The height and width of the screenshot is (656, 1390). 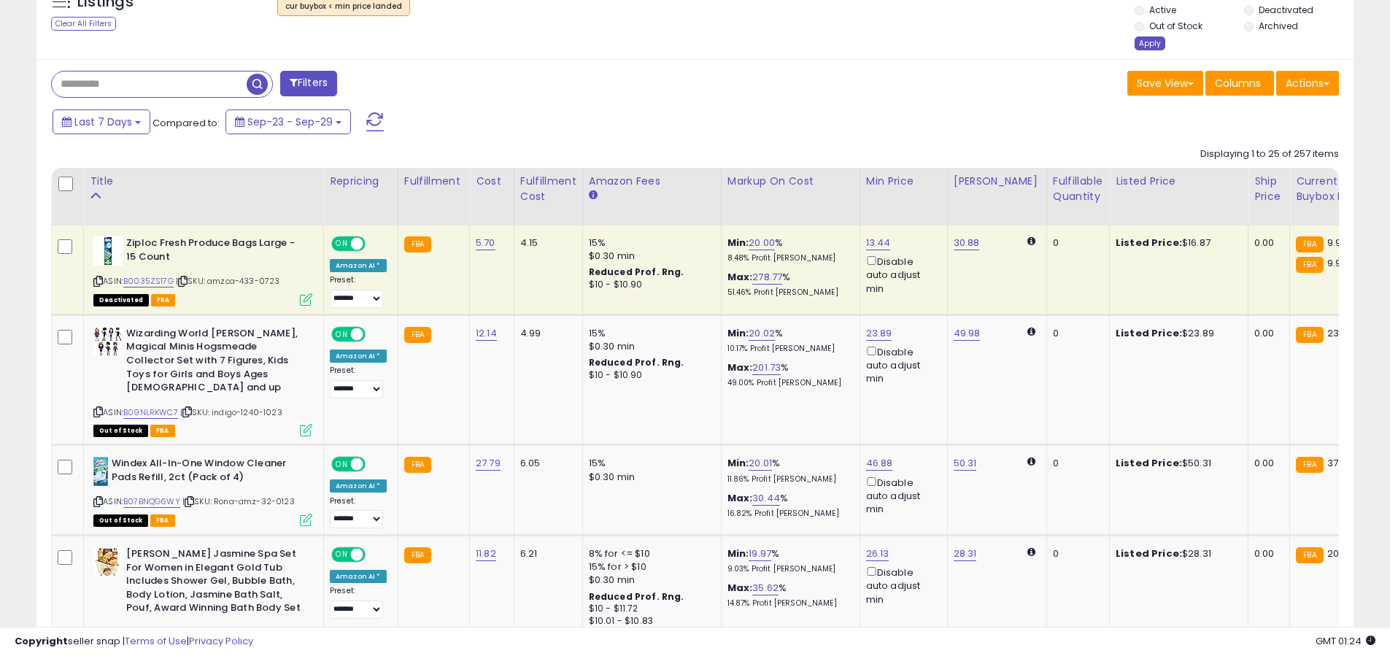 What do you see at coordinates (1270, 154) in the screenshot?
I see `div: Displaying 1 to 25 of 257 items` at bounding box center [1270, 154].